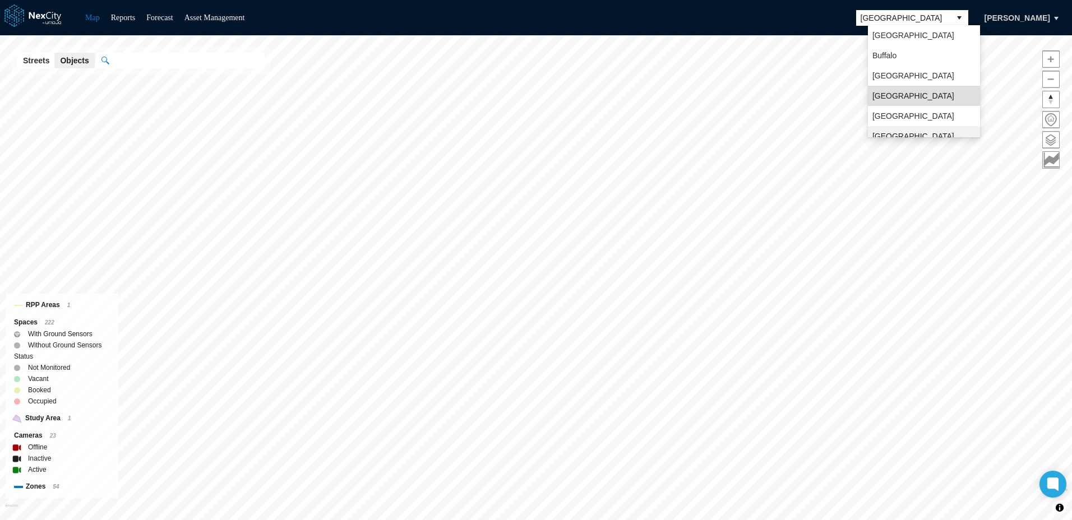  I want to click on a: Asset Management, so click(215, 17).